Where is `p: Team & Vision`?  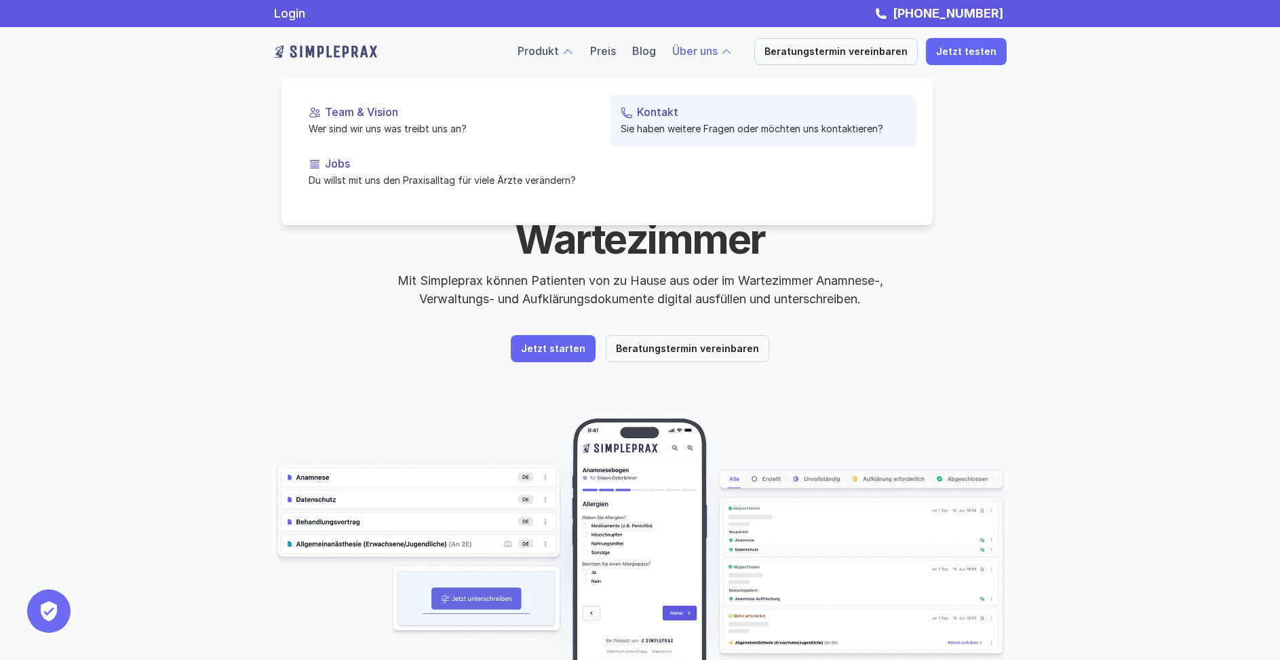
p: Team & Vision is located at coordinates (459, 112).